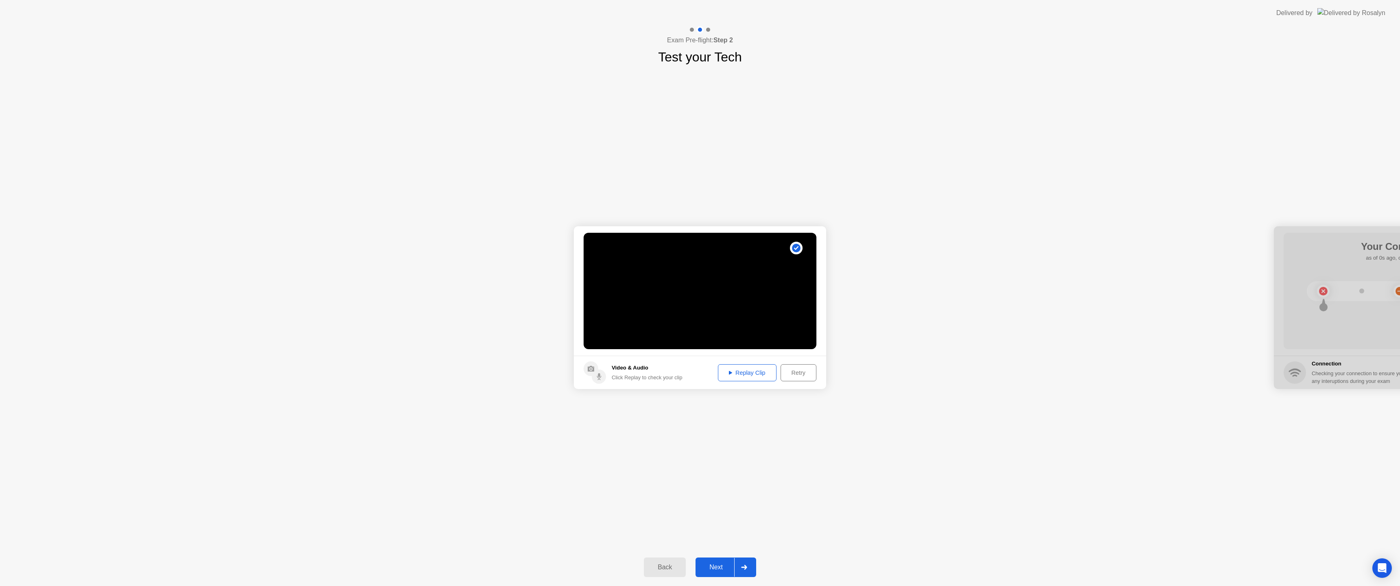 This screenshot has width=1400, height=586. Describe the element at coordinates (1382, 568) in the screenshot. I see `div: Open Intercom Messenger` at that location.